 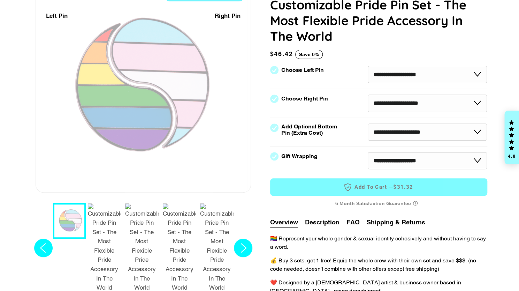 What do you see at coordinates (378, 187) in the screenshot?
I see `button: Add to Cart —$31.32` at bounding box center [378, 187].